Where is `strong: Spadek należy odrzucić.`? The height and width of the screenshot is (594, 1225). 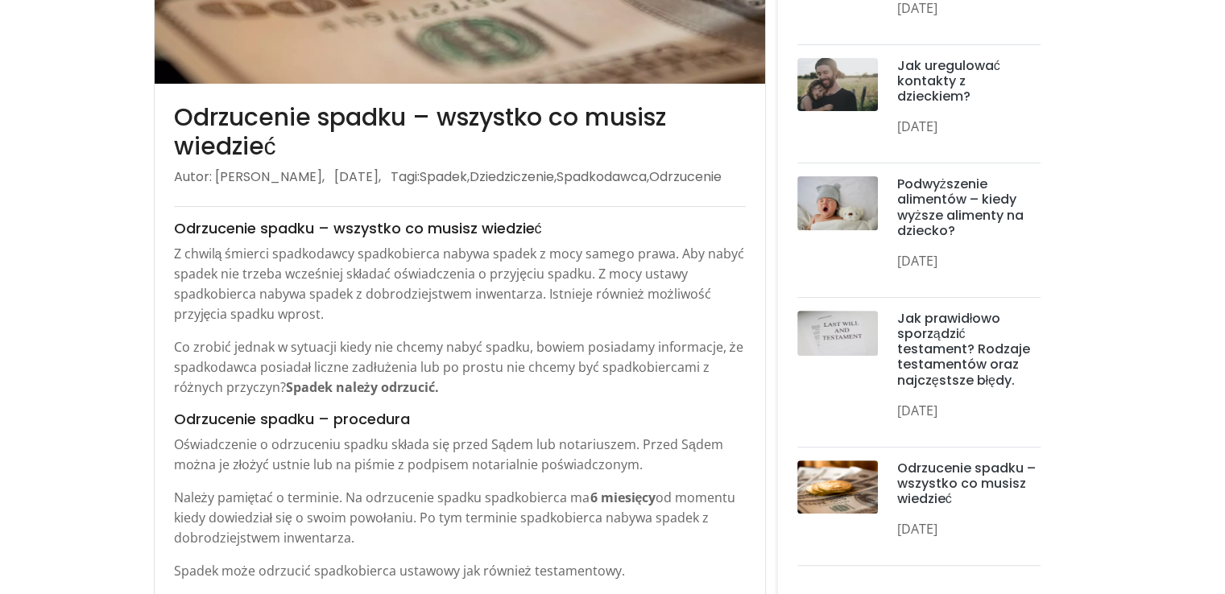
strong: Spadek należy odrzucić. is located at coordinates (362, 387).